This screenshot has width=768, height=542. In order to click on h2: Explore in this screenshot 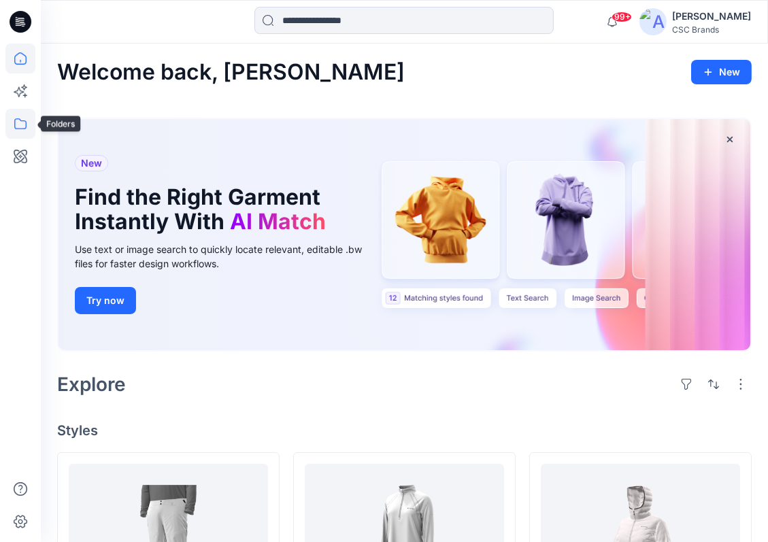, I will do `click(91, 384)`.